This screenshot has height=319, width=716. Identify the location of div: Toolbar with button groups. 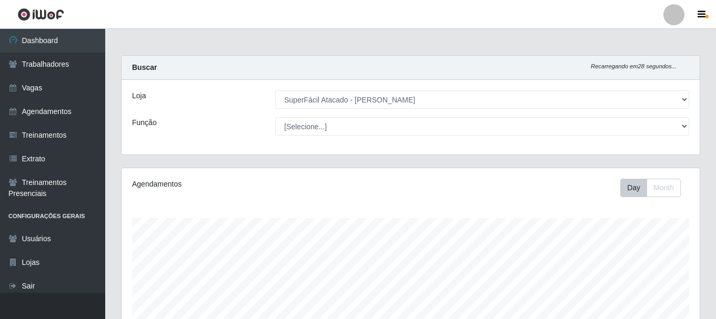
(655, 188).